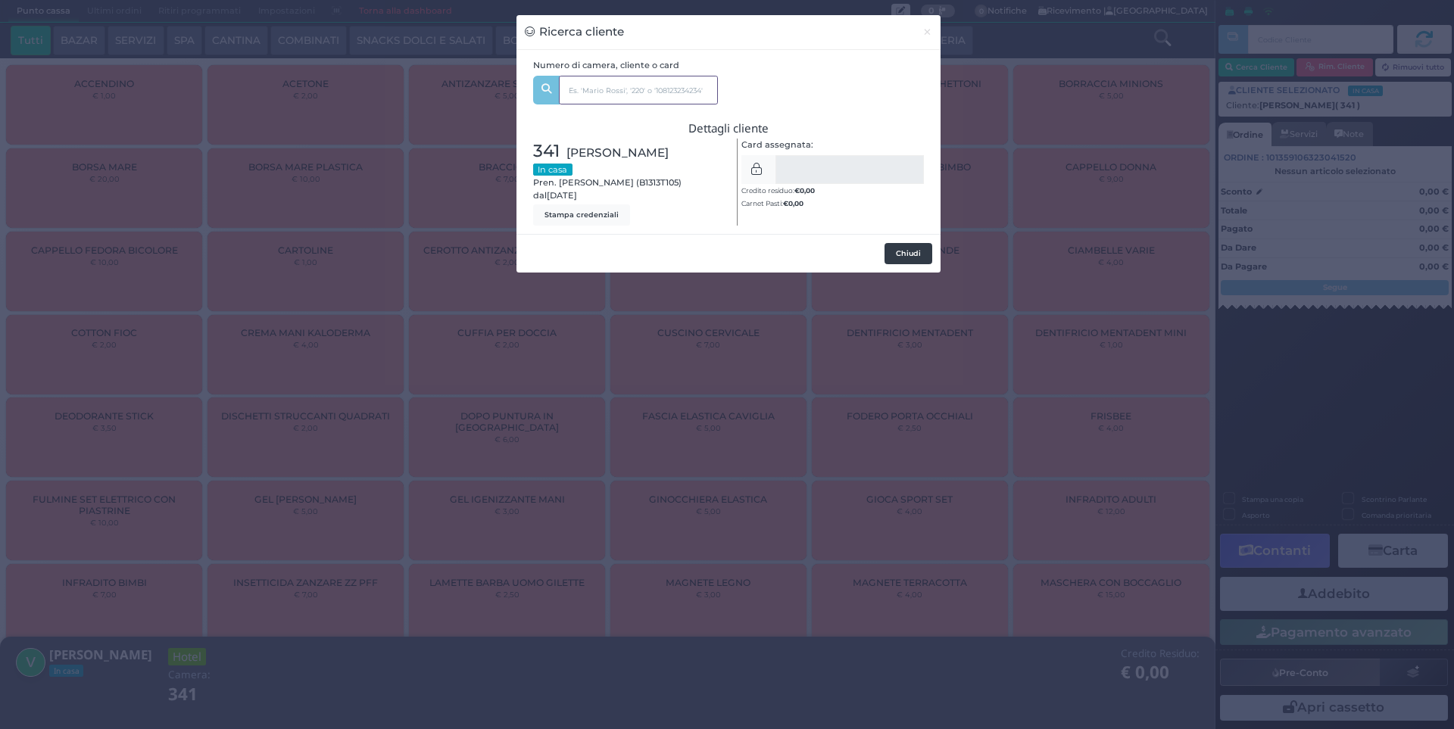 This screenshot has height=729, width=1454. Describe the element at coordinates (728, 128) in the screenshot. I see `h3: Dettagli cliente` at that location.